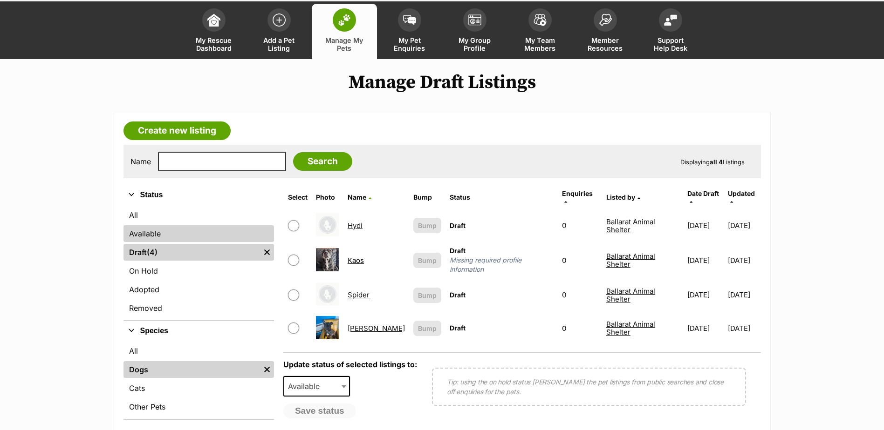  I want to click on a: Other Pets, so click(198, 407).